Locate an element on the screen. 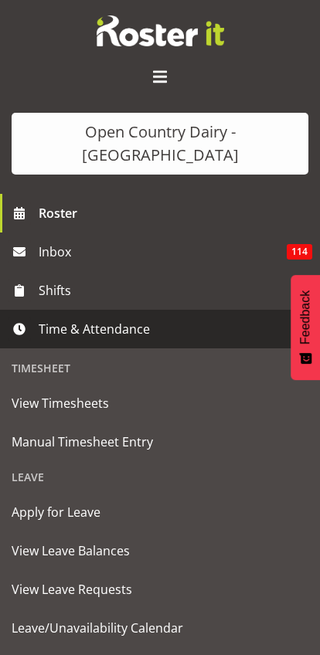 This screenshot has width=320, height=655. a: View Timesheets is located at coordinates (160, 403).